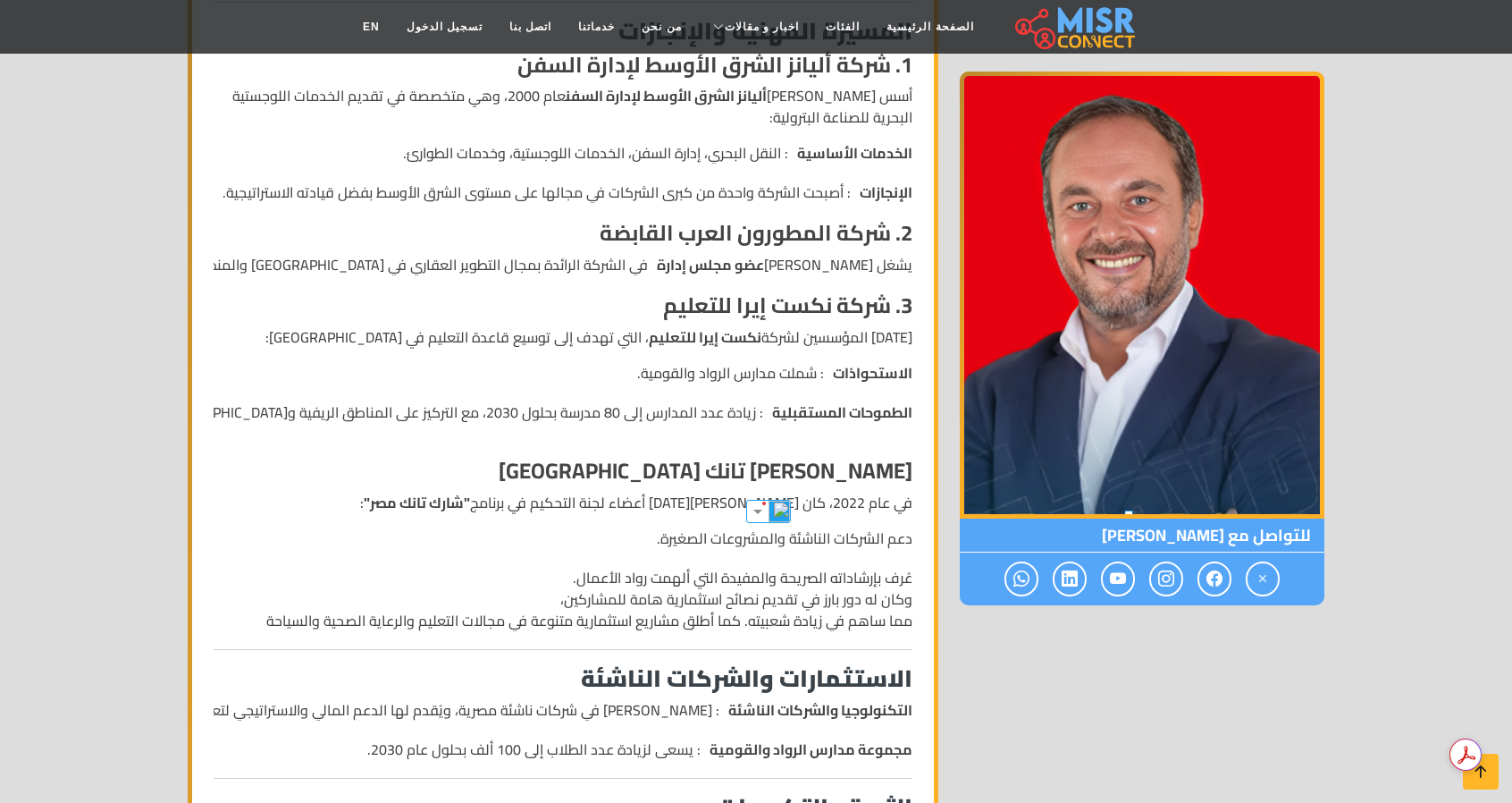  I want to click on a: الصفحة الرئيسية, so click(929, 27).